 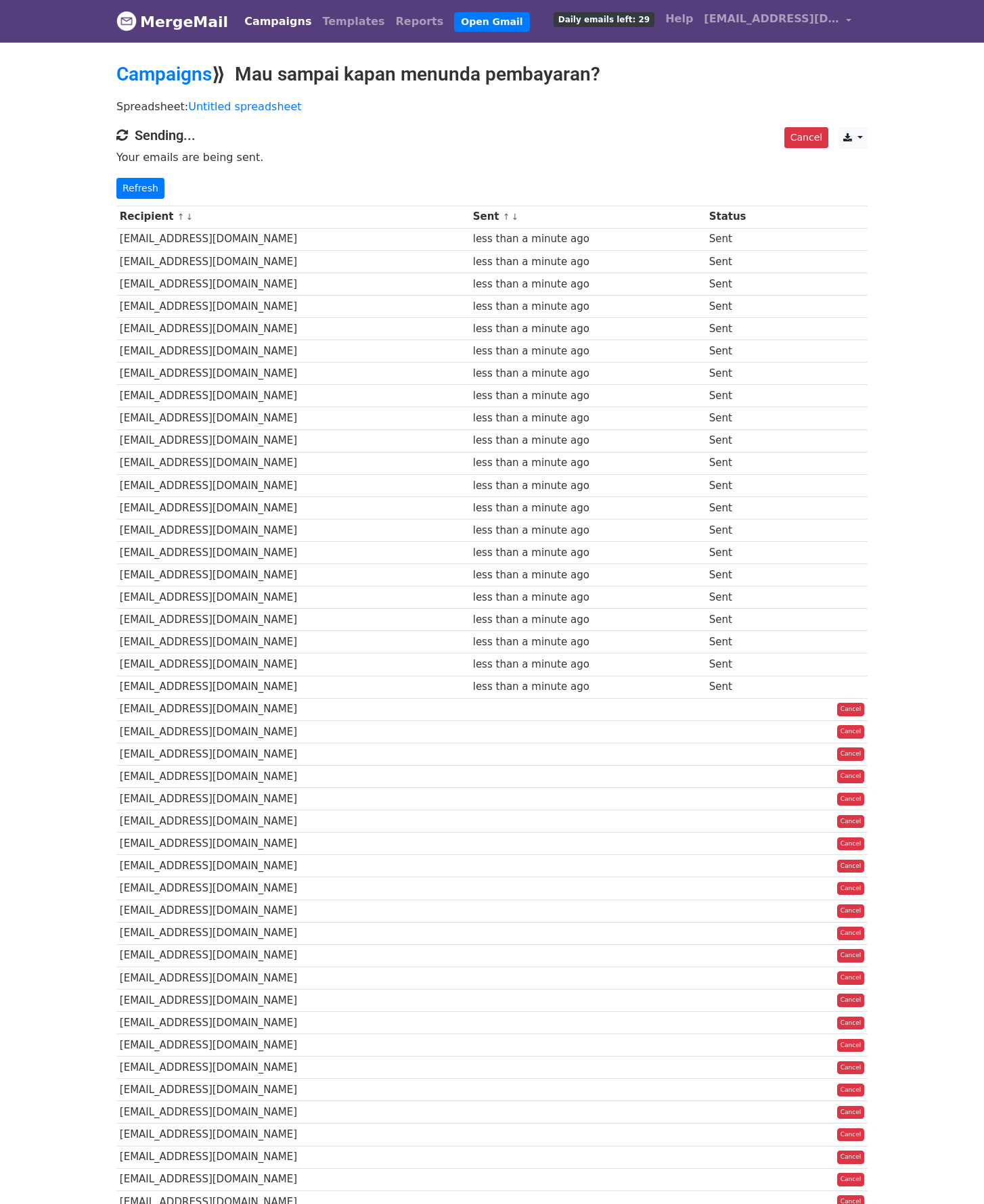 I want to click on p: Spreadsheet:, so click(x=492, y=106).